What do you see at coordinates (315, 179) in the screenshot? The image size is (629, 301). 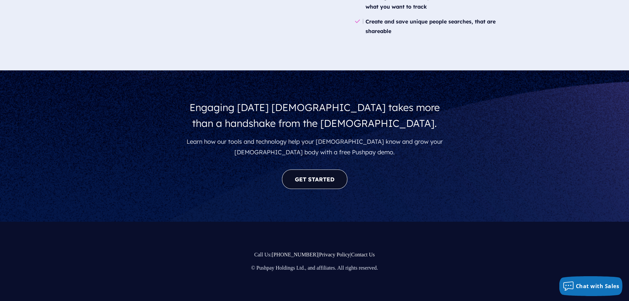 I see `a: GET STARTED` at bounding box center [315, 179].